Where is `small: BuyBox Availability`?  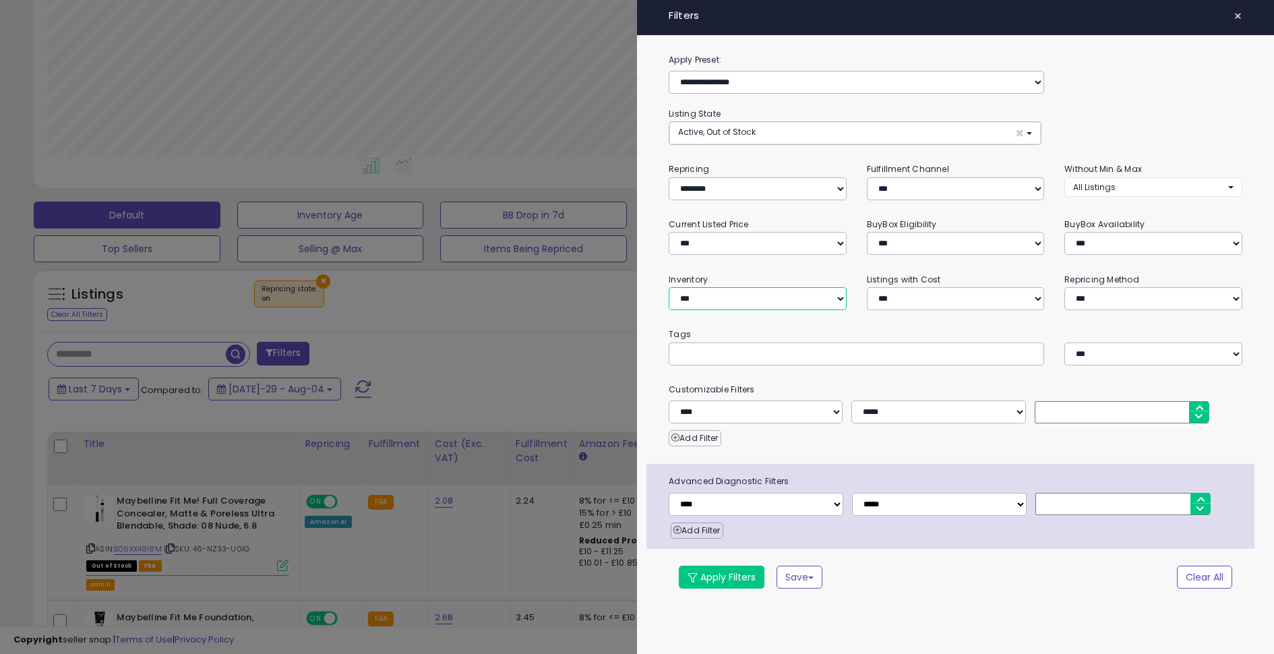 small: BuyBox Availability is located at coordinates (1104, 224).